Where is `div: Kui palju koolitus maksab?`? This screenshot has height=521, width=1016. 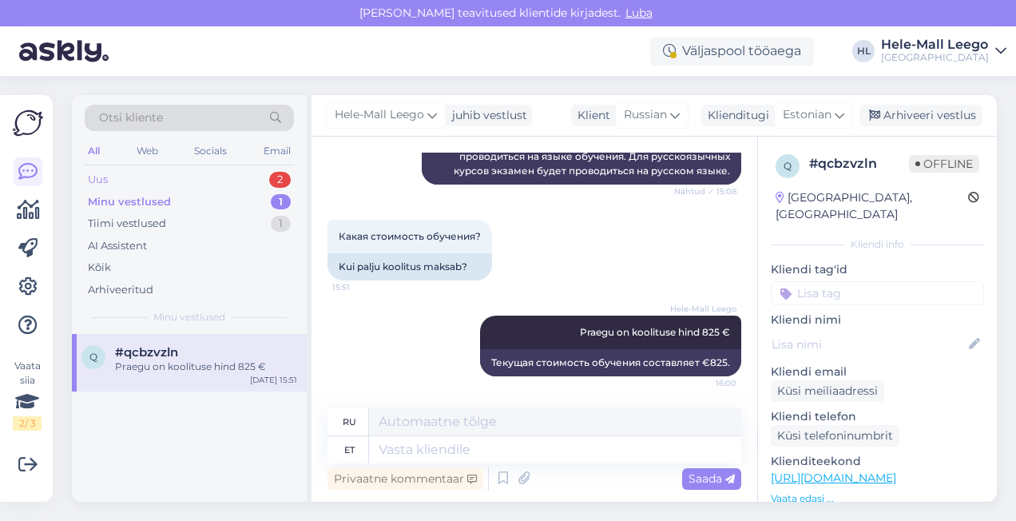 div: Kui palju koolitus maksab? is located at coordinates (410, 267).